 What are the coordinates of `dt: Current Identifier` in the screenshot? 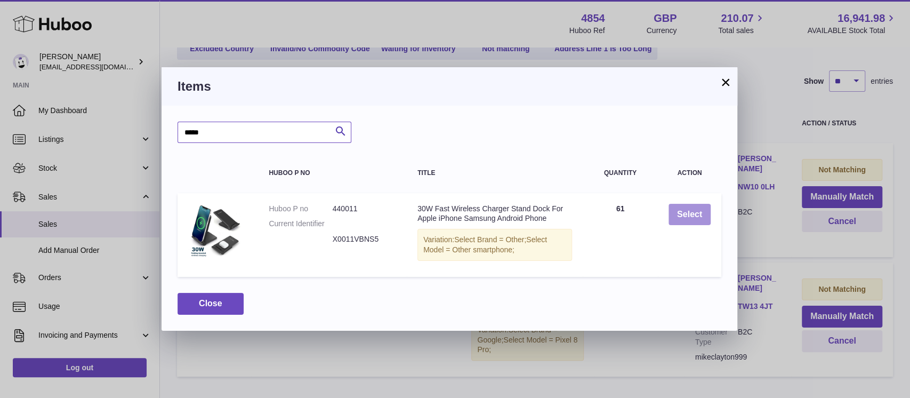 It's located at (300, 223).